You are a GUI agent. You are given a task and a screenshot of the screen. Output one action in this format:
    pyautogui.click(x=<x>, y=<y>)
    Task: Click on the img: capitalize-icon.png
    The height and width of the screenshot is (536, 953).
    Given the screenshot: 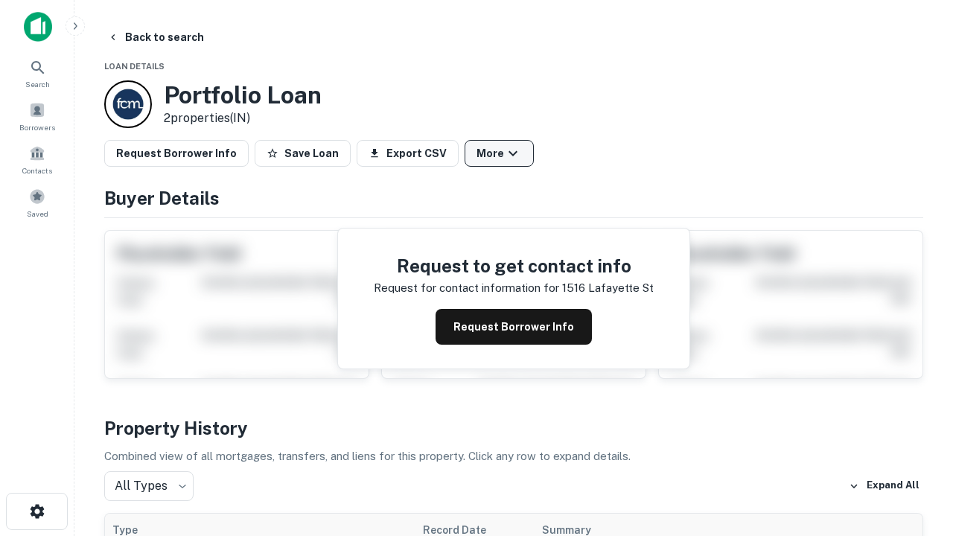 What is the action you would take?
    pyautogui.click(x=38, y=27)
    